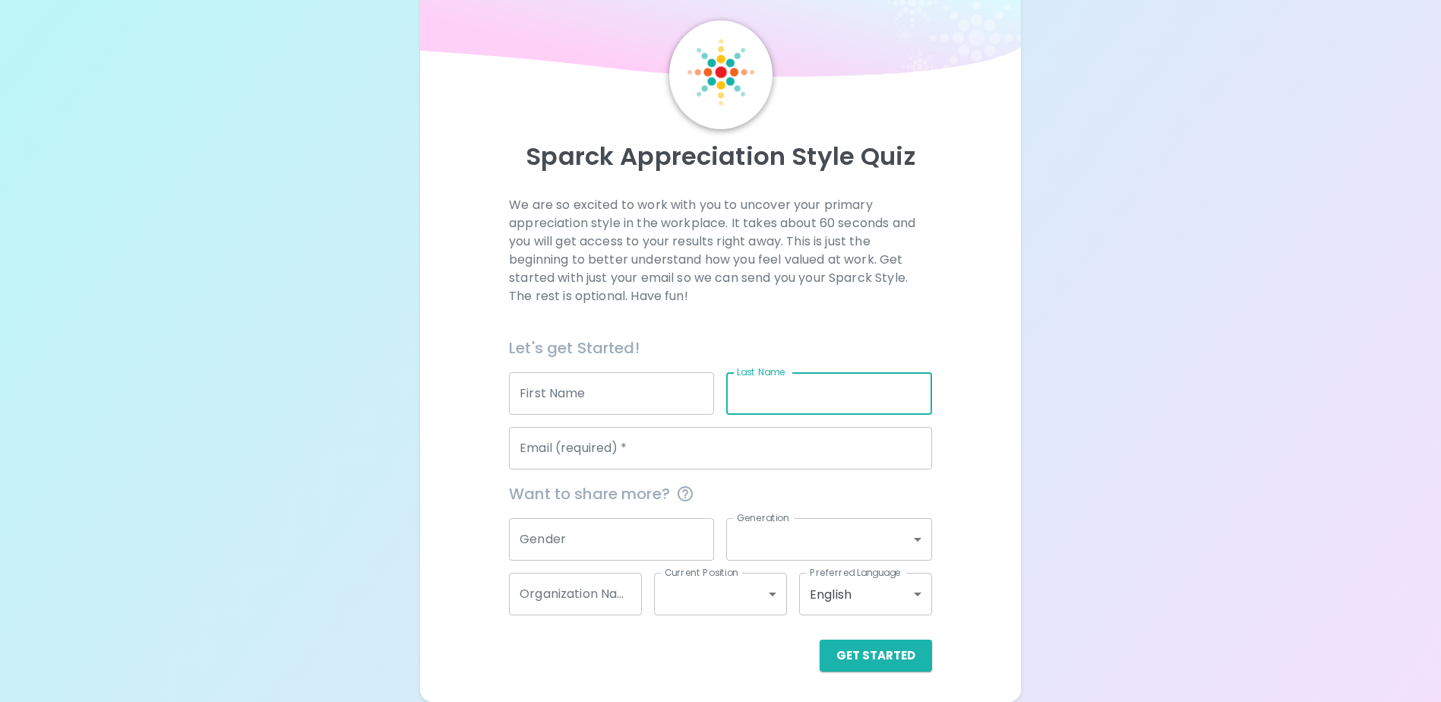 The image size is (1441, 702). What do you see at coordinates (761, 372) in the screenshot?
I see `label: Last Name` at bounding box center [761, 372].